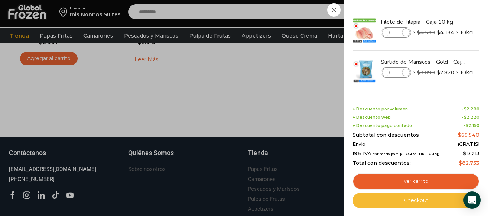 The image size is (488, 216). What do you see at coordinates (396, 154) in the screenshot?
I see `span: 19% IVA` at bounding box center [396, 154].